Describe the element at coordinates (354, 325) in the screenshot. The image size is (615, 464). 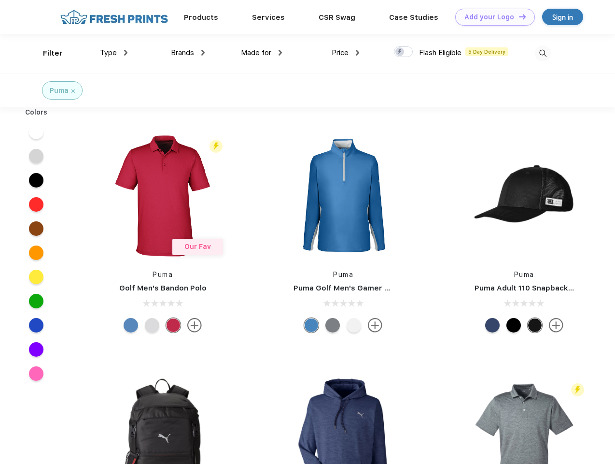
I see `div: Bright White` at that location.